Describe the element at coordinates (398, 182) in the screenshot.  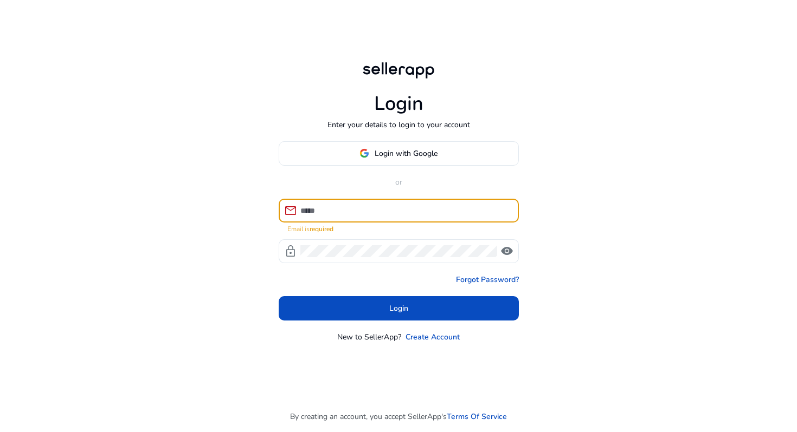
I see `p: or` at that location.